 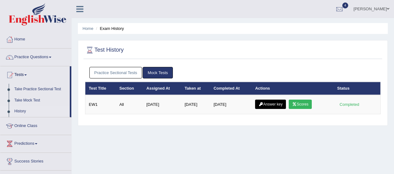 What do you see at coordinates (292, 88) in the screenshot?
I see `th: Actions` at bounding box center [292, 88].